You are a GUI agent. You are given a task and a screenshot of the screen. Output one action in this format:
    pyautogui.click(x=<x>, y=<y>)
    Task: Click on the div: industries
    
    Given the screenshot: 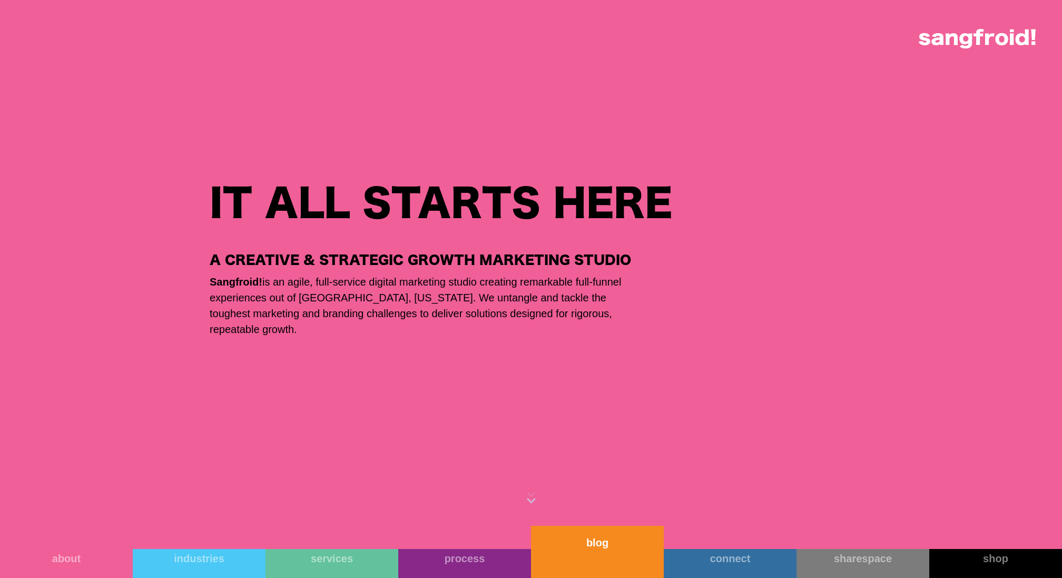 What is the action you would take?
    pyautogui.click(x=199, y=559)
    